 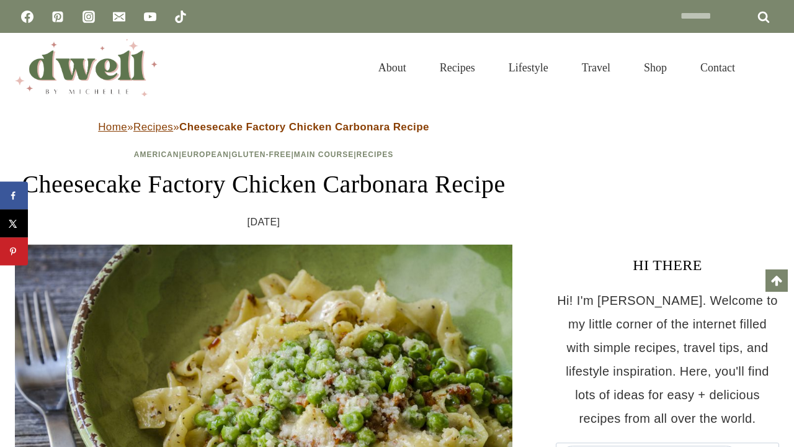 What do you see at coordinates (324, 155) in the screenshot?
I see `a: Main Course` at bounding box center [324, 155].